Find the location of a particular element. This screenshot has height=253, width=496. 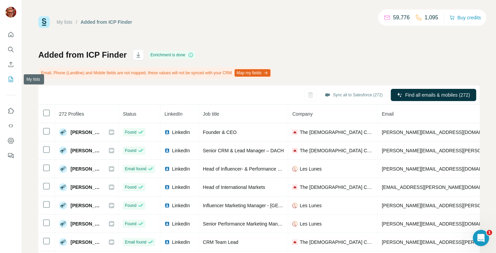

span: Senior Performance Marketing Manager is located at coordinates (245, 224).